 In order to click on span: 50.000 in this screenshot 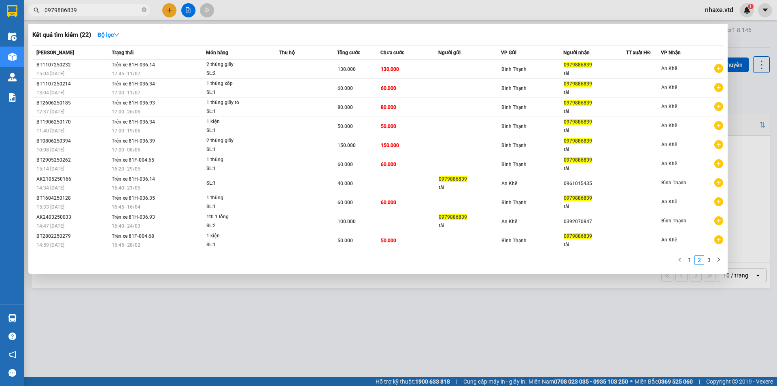, I will do `click(345, 126)`.